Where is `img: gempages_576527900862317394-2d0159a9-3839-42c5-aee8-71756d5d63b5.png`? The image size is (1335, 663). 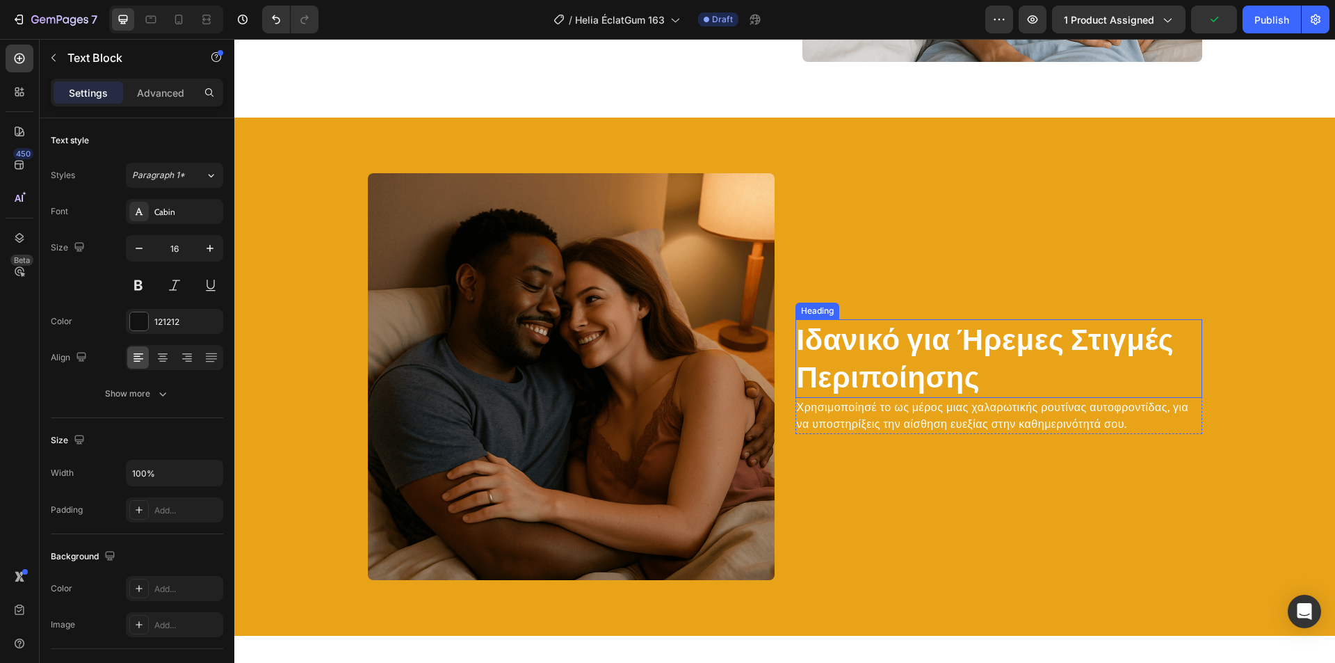 img: gempages_576527900862317394-2d0159a9-3839-42c5-aee8-71756d5d63b5.png is located at coordinates (337, 337).